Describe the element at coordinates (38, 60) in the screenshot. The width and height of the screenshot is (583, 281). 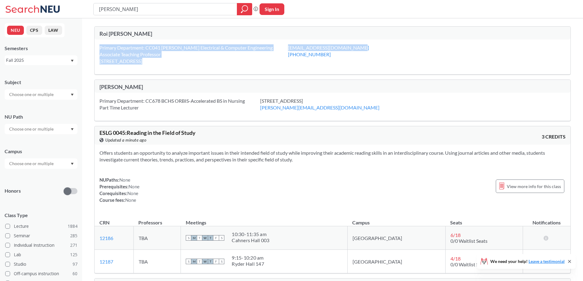
I see `div: Fall 2025` at that location.